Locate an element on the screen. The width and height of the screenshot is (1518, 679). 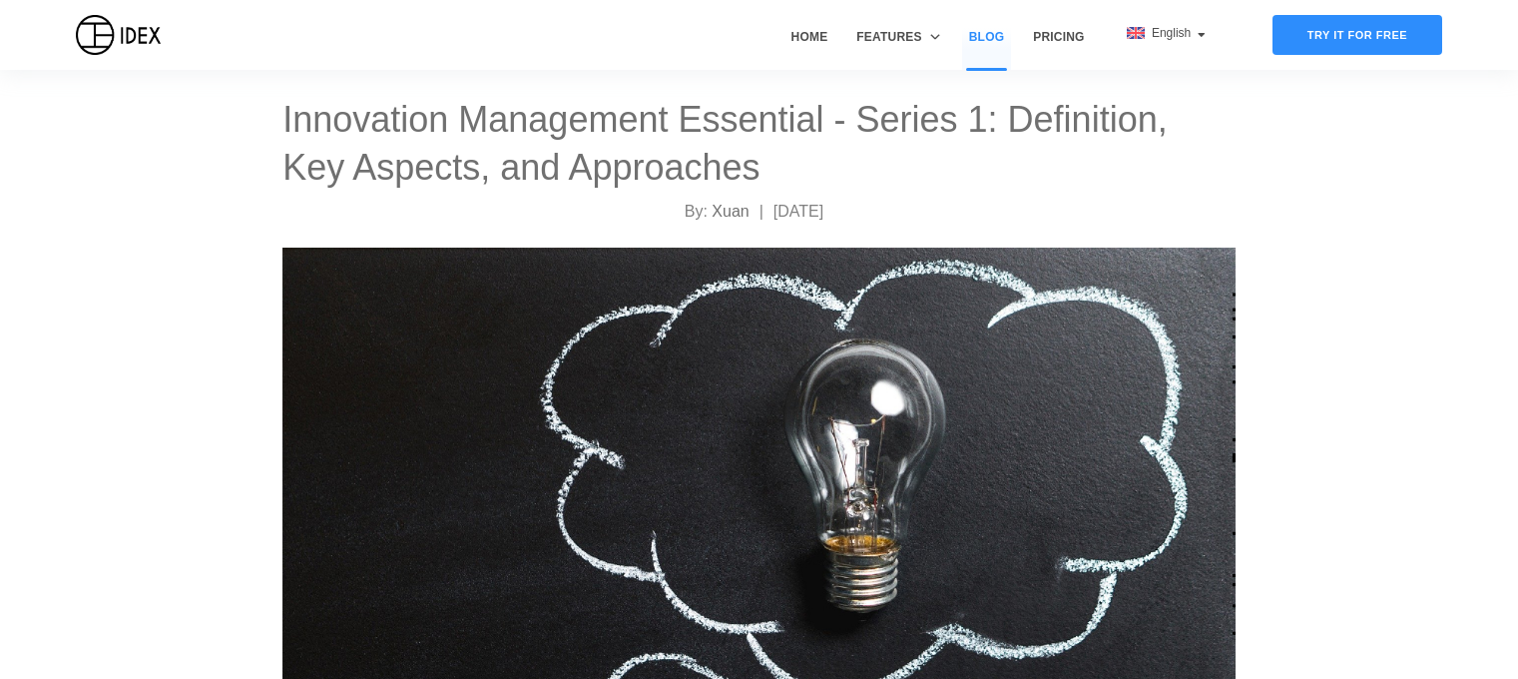
div: English is located at coordinates (1166, 33).